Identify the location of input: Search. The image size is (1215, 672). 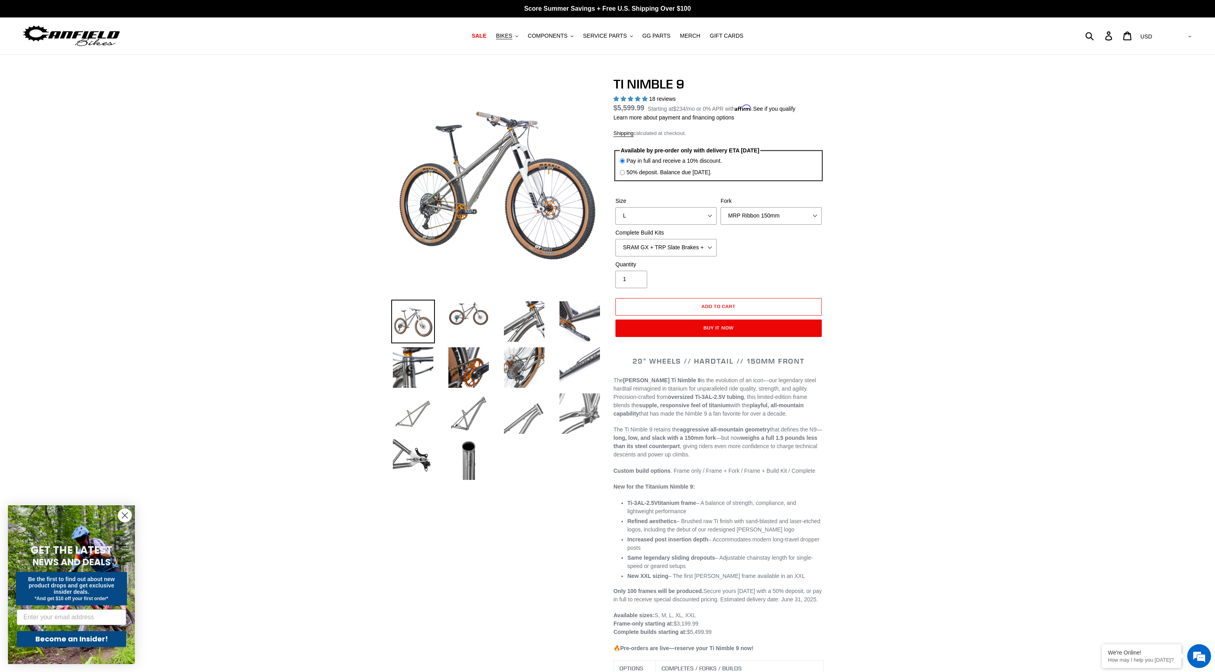
(1099, 36).